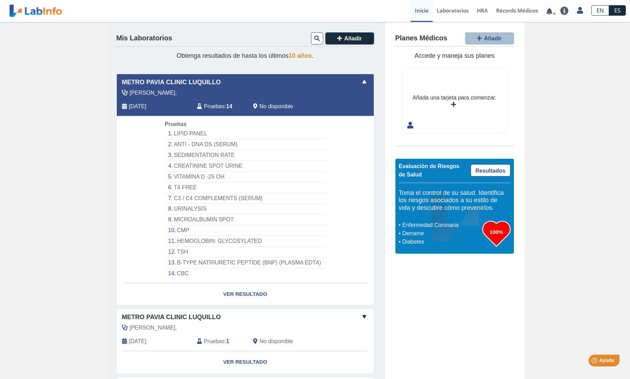 The height and width of the screenshot is (379, 630). Describe the element at coordinates (153, 93) in the screenshot. I see `span: Fred Jimenez,` at that location.